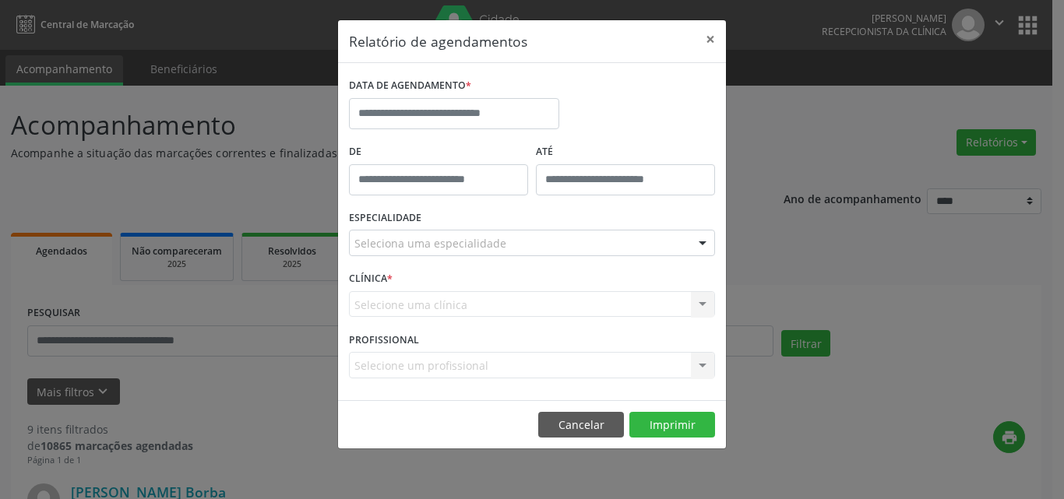 This screenshot has width=1064, height=499. What do you see at coordinates (371, 279) in the screenshot?
I see `label: CLÍNICA` at bounding box center [371, 279].